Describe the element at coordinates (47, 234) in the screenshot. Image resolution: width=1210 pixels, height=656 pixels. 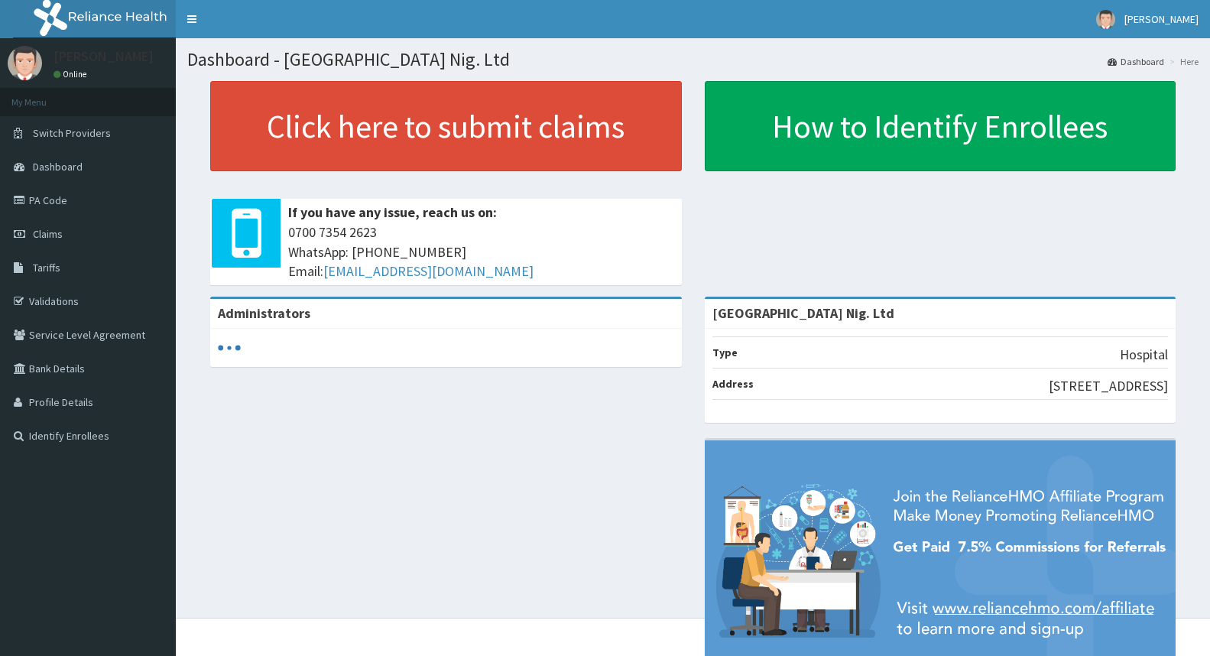
I see `span: Claims` at that location.